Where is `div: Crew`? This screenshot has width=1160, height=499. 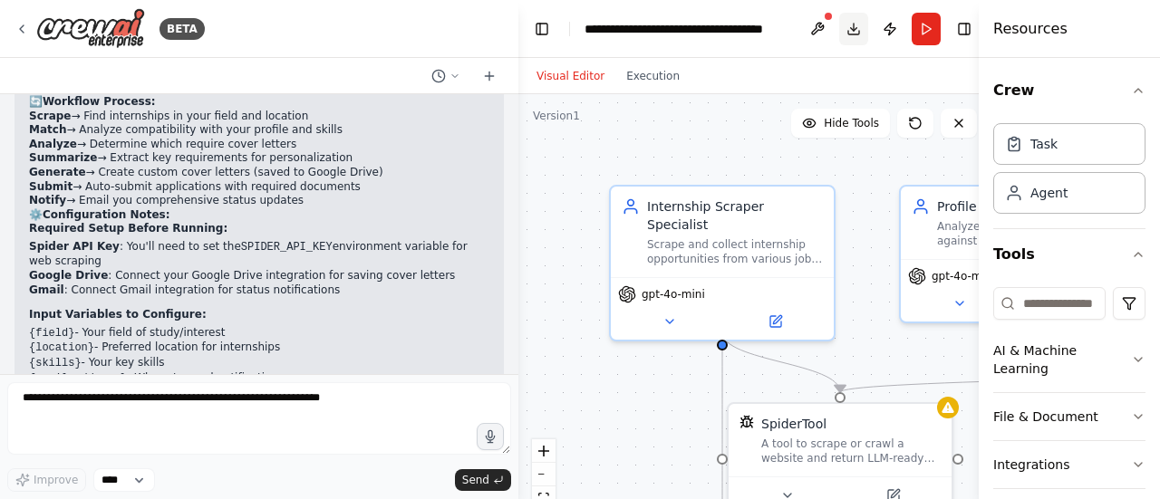
div: Crew is located at coordinates (1070, 172).